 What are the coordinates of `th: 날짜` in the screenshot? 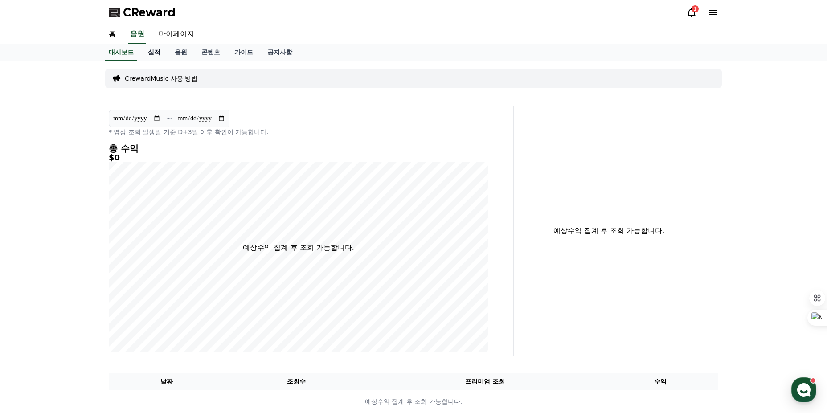 It's located at (167, 381).